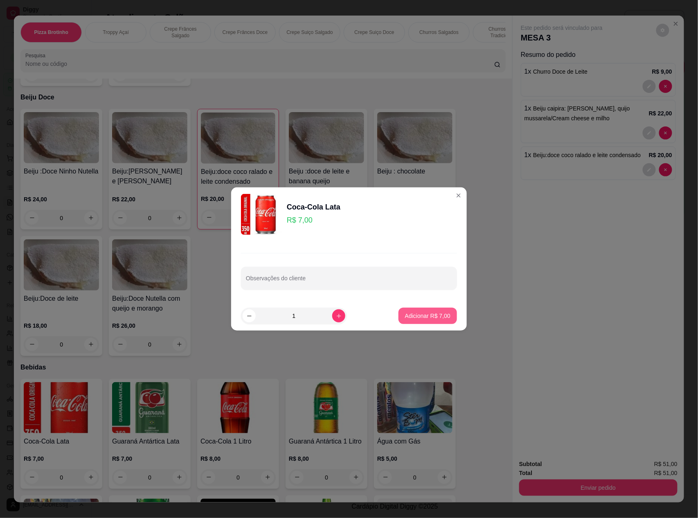 The image size is (698, 518). I want to click on button: decrease-product-quantity, so click(249, 316).